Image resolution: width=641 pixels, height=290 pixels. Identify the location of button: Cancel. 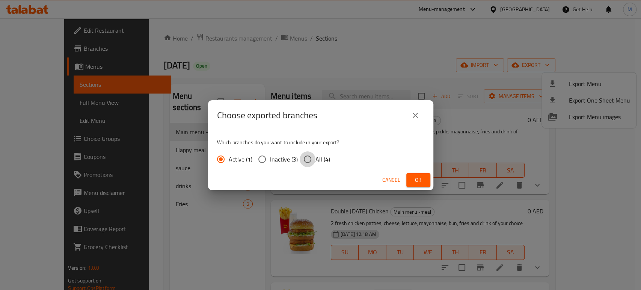
(391, 180).